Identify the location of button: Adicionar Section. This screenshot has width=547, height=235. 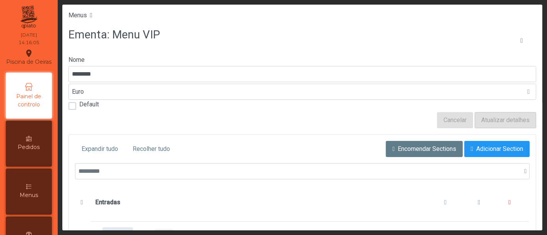
(497, 149).